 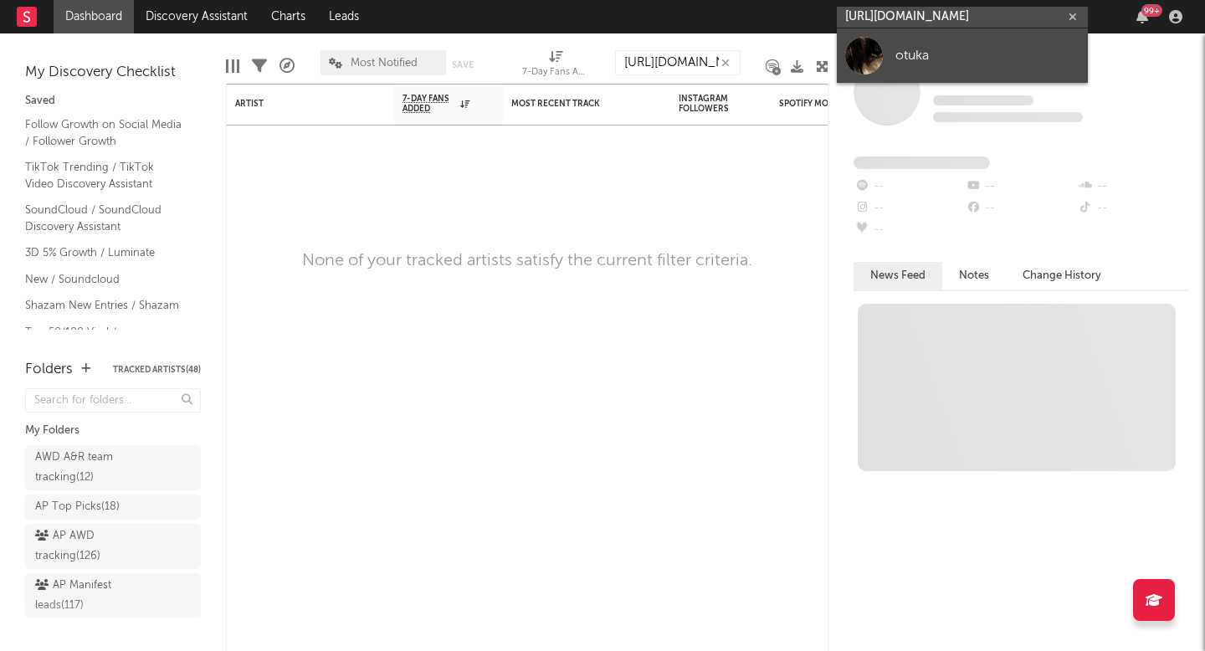 I want to click on button: Change History, so click(x=1062, y=275).